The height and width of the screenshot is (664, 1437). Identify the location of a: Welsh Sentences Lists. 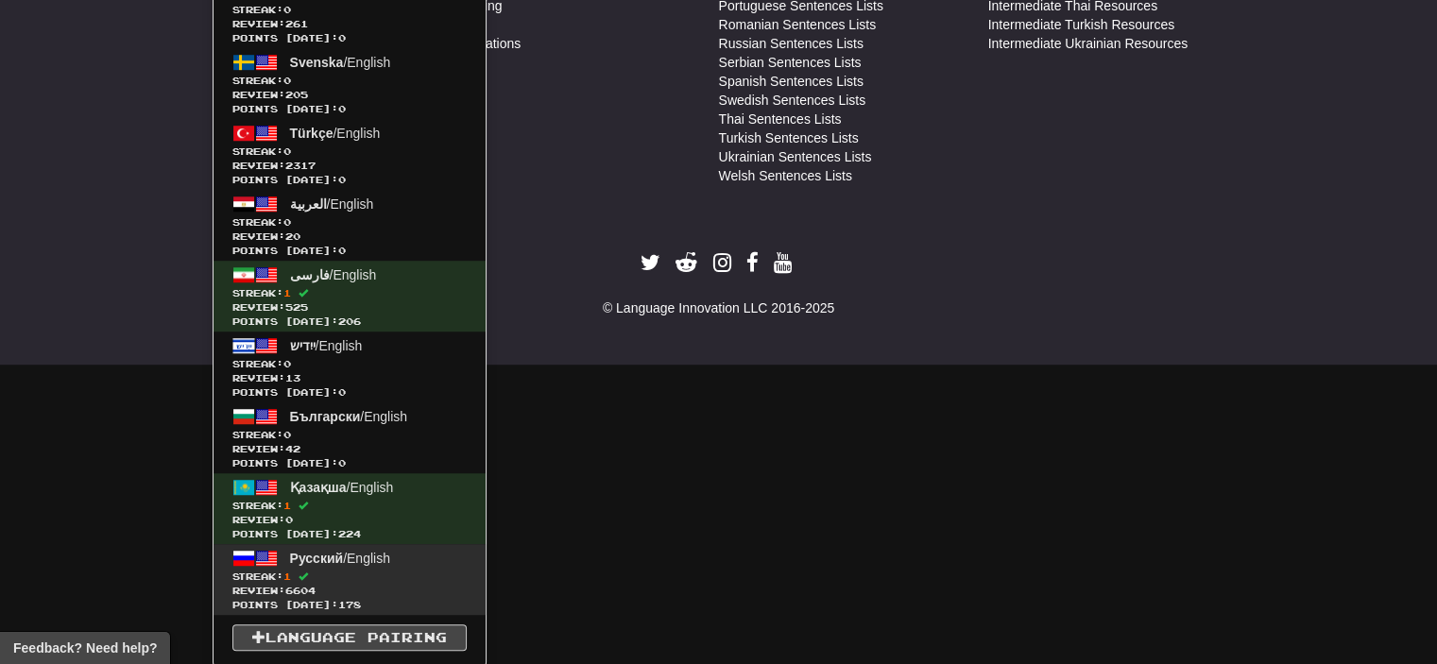
(785, 176).